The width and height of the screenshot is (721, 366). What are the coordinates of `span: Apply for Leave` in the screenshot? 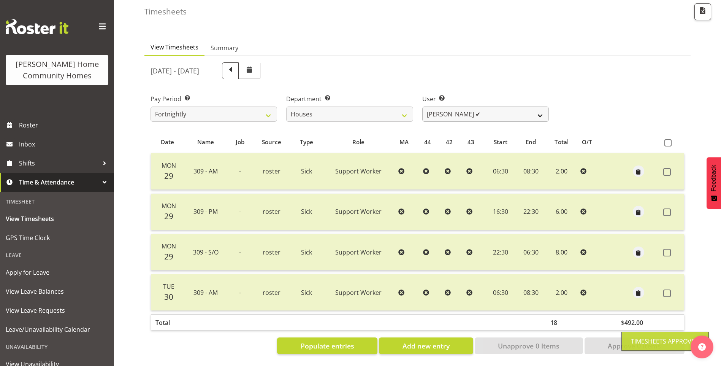 It's located at (57, 272).